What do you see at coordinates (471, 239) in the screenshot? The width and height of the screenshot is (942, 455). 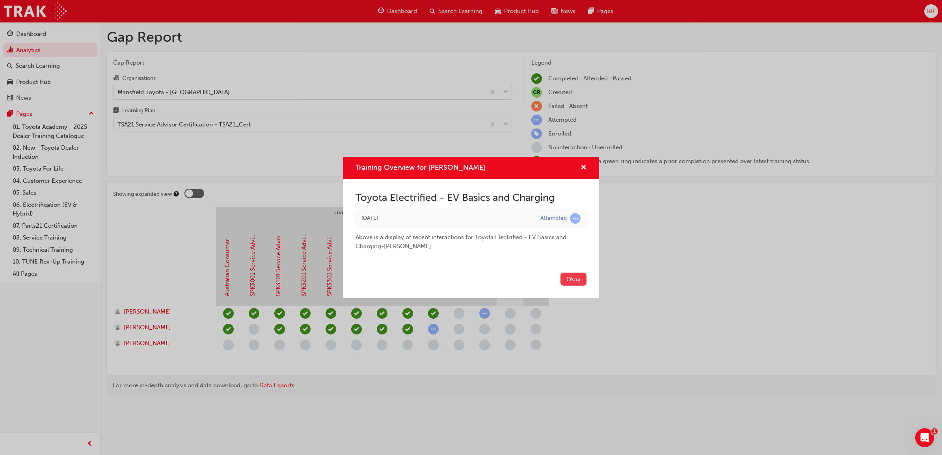 I see `div: Above is a display of recent interactions for Toyota Electrified - EV Basics and Charging - [PERS...` at bounding box center [471, 239].